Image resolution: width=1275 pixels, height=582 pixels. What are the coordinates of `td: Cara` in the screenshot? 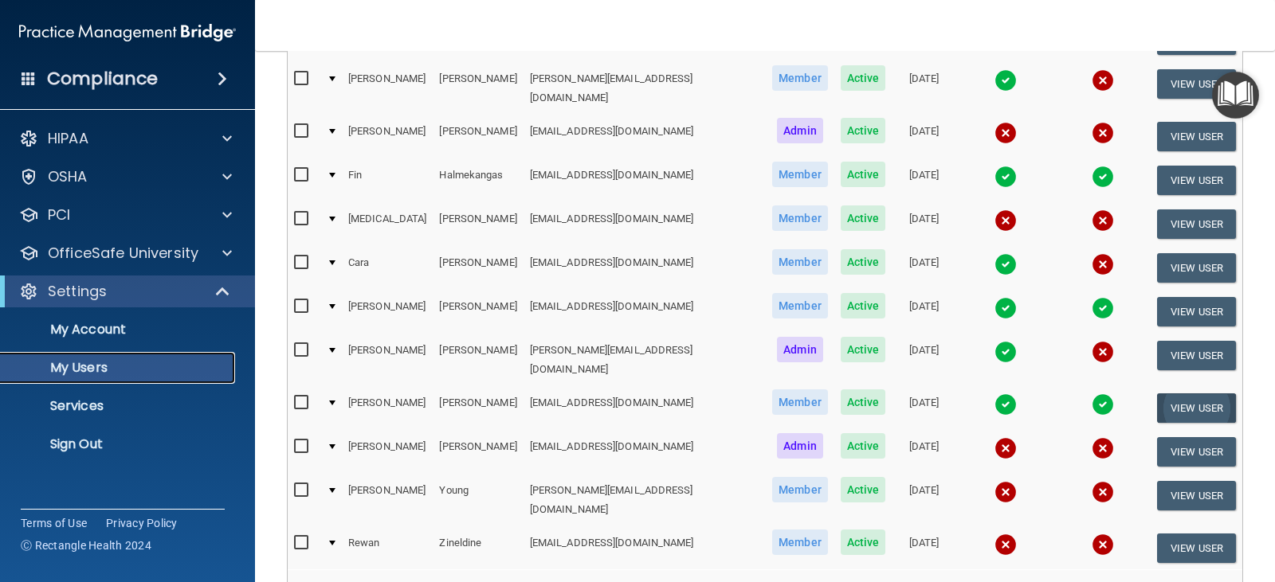 It's located at (387, 268).